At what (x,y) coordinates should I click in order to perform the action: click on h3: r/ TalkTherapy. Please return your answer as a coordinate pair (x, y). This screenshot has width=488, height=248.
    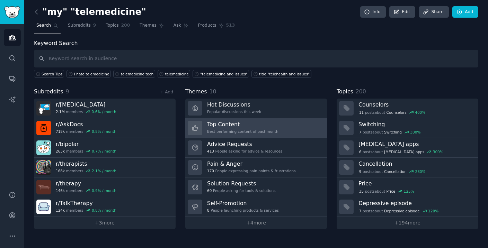
    Looking at the image, I should click on (86, 203).